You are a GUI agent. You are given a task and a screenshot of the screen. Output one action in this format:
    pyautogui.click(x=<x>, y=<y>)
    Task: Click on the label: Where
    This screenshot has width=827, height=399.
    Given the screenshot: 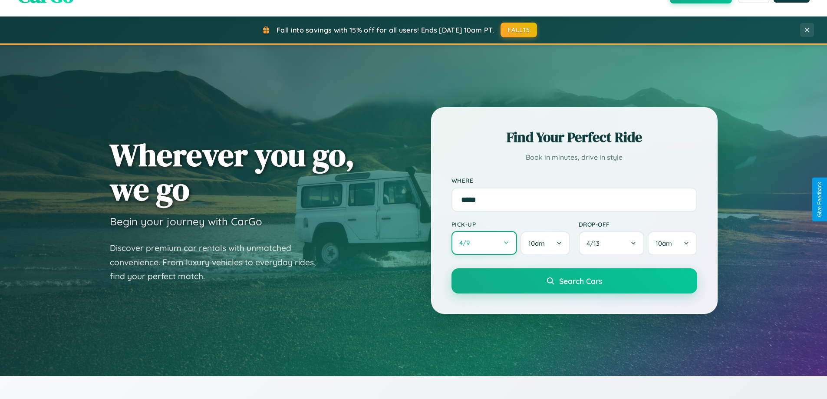 What is the action you would take?
    pyautogui.click(x=575, y=180)
    